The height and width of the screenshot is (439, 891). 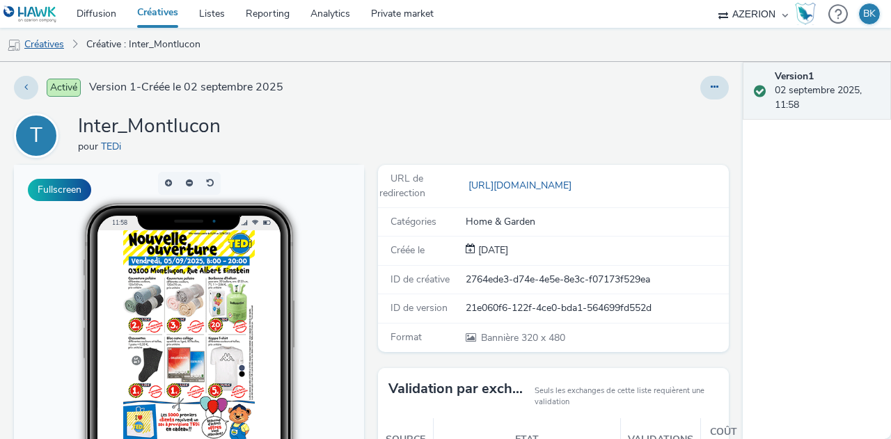 What do you see at coordinates (795, 76) in the screenshot?
I see `strong: Version 1` at bounding box center [795, 76].